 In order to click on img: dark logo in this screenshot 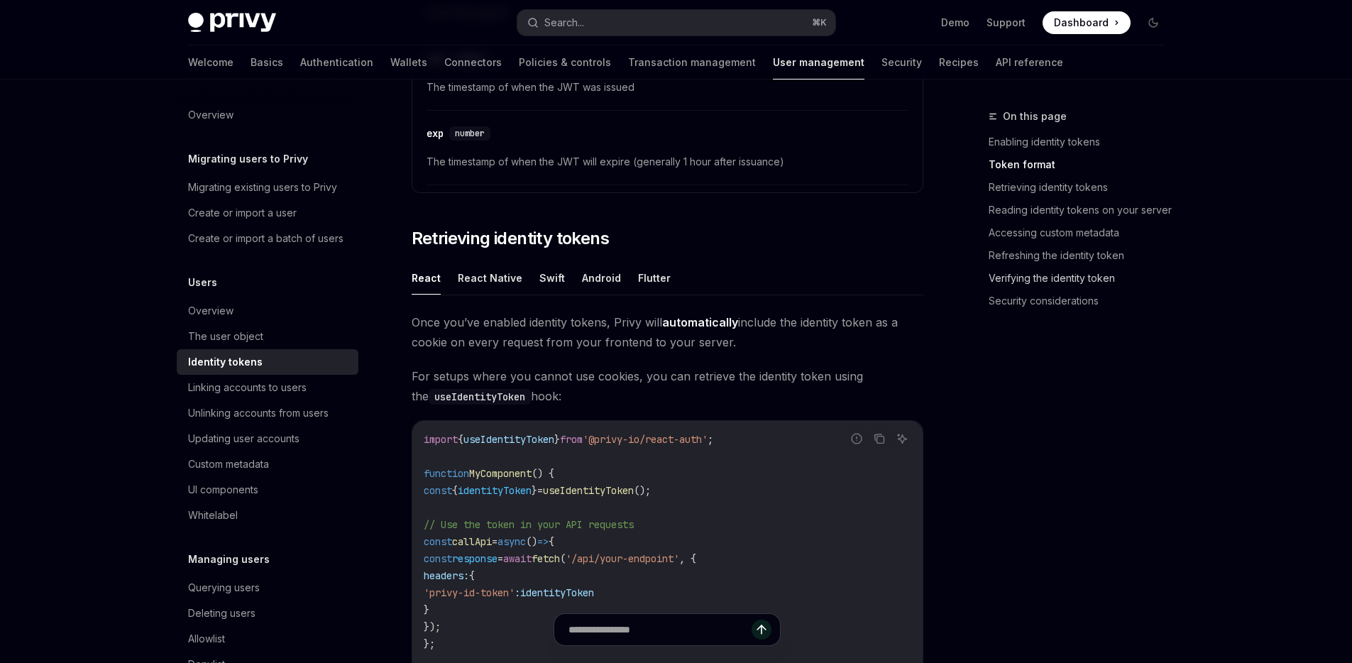, I will do `click(232, 23)`.